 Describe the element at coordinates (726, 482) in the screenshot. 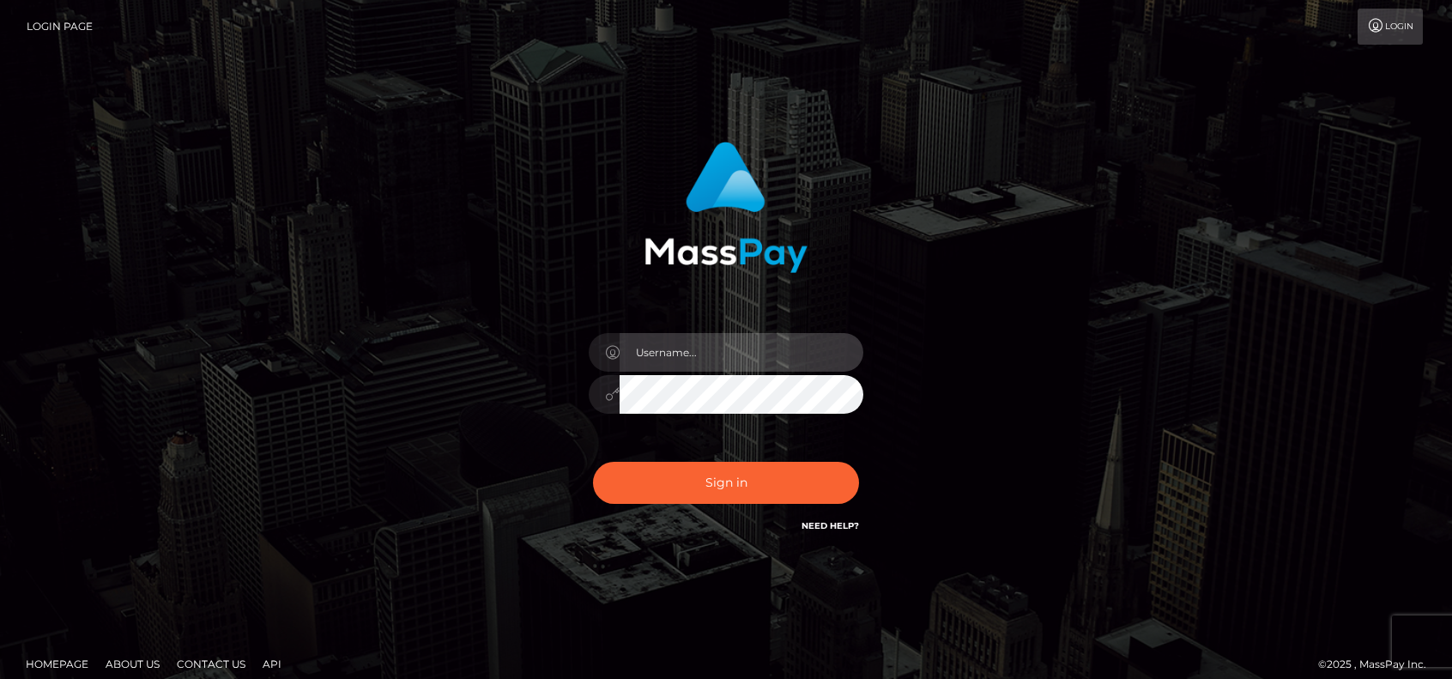

I see `button: Sign in` at that location.